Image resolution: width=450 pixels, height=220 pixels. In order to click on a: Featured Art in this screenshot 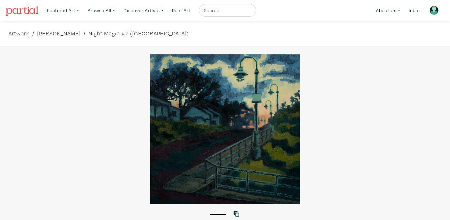, I will do `click(63, 10)`.